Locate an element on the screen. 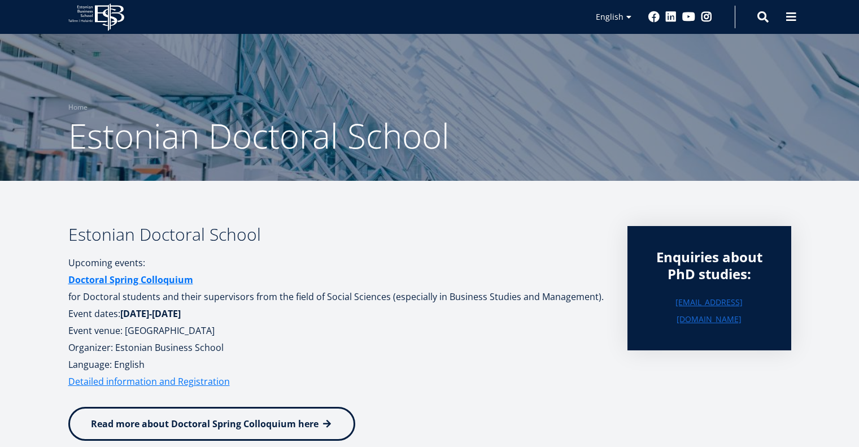 Image resolution: width=859 pixels, height=447 pixels. p: for Doctoral students and their supervisors from the field of Social Sciences (especially in Busi... is located at coordinates (337, 322).